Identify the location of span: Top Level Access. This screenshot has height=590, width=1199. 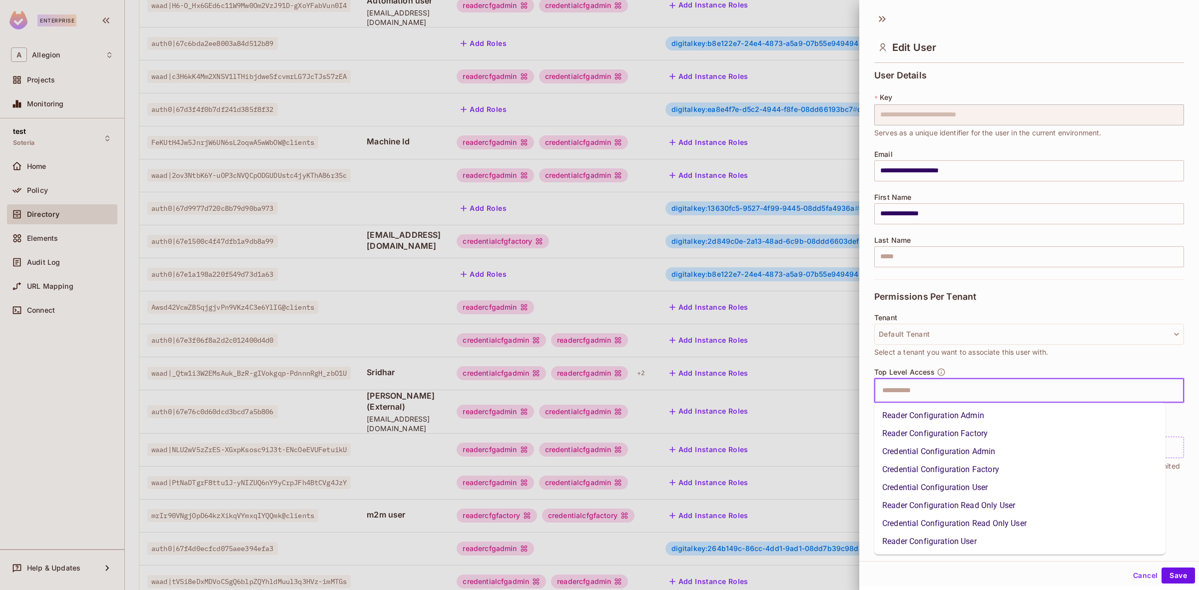
(904, 372).